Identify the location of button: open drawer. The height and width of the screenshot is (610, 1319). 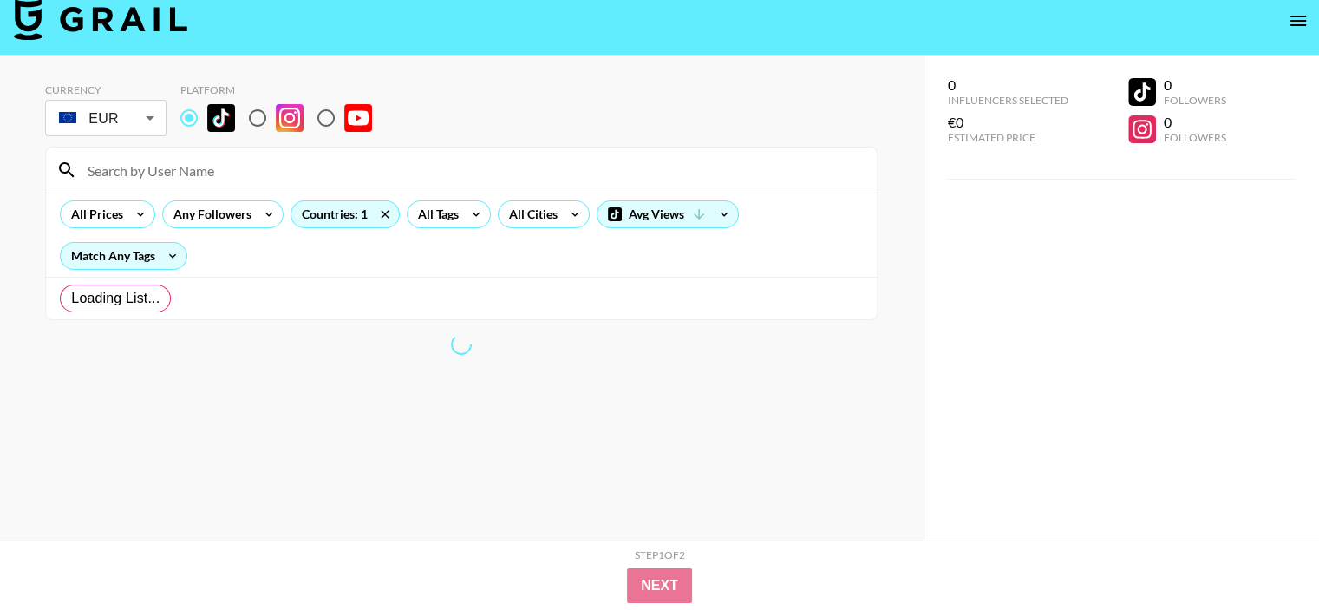
(1299, 21).